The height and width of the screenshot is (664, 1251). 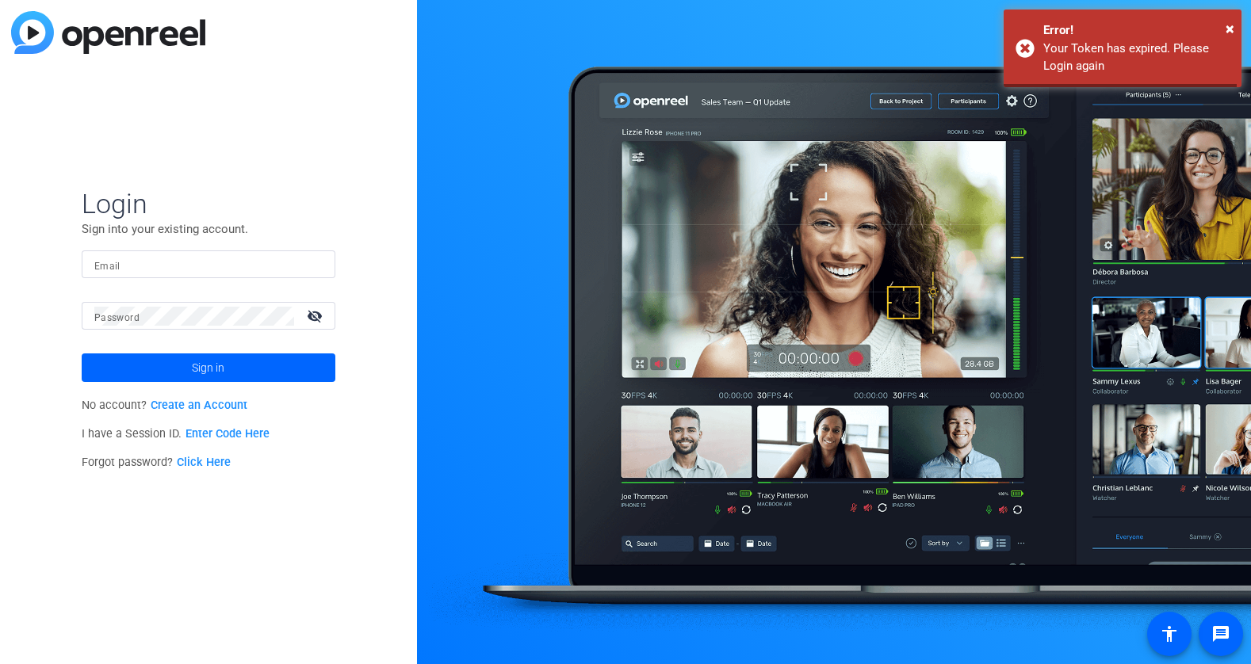 I want to click on span: Sign in, so click(x=208, y=368).